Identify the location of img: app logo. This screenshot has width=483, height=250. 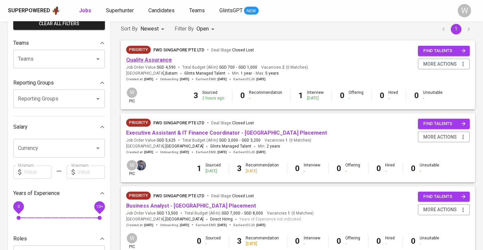
(56, 11).